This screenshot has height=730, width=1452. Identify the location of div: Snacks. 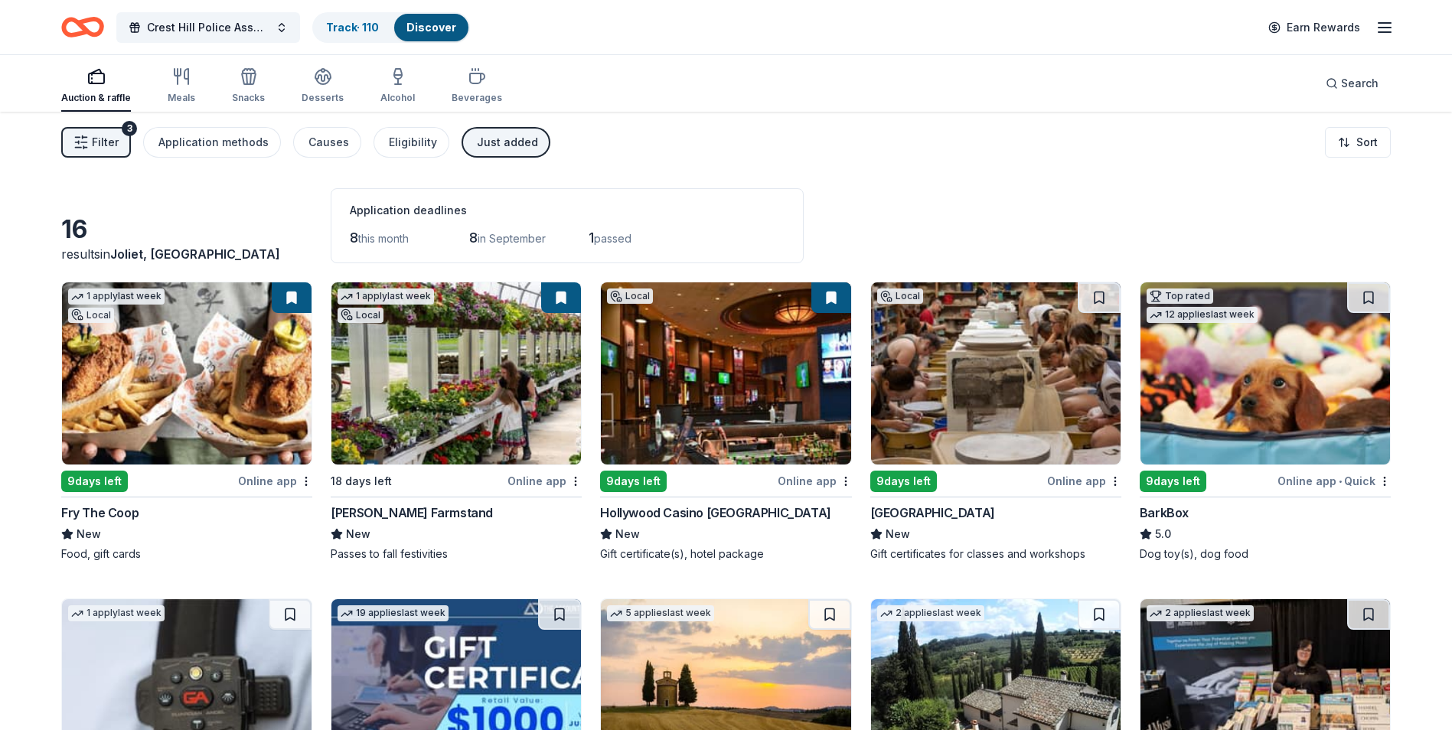
(248, 98).